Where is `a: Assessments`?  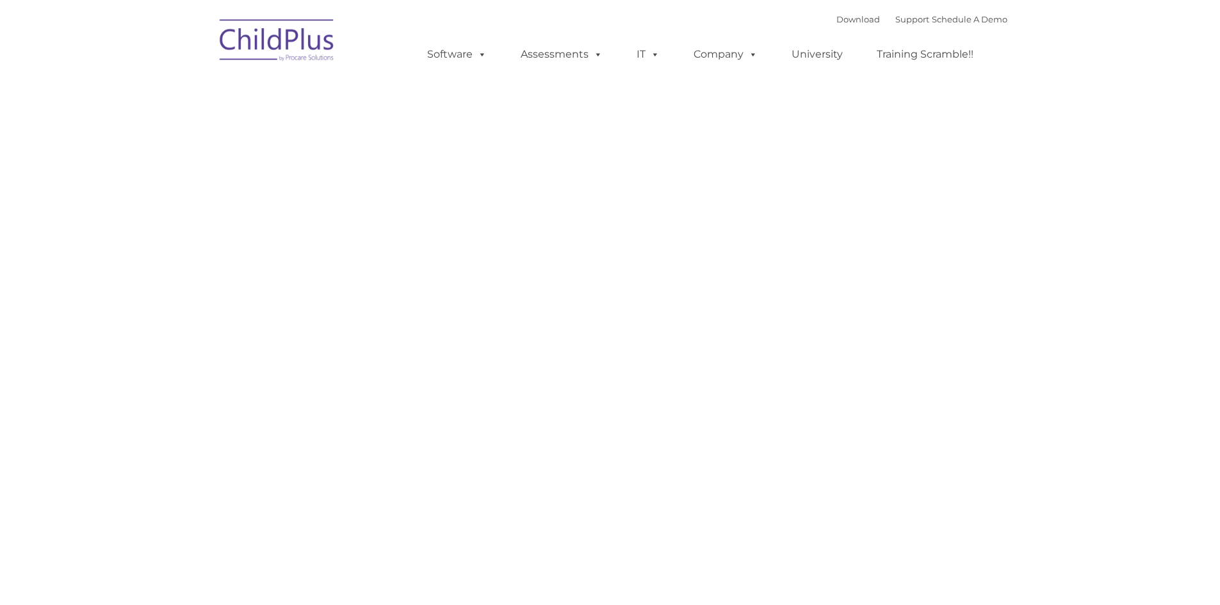
a: Assessments is located at coordinates (562, 54).